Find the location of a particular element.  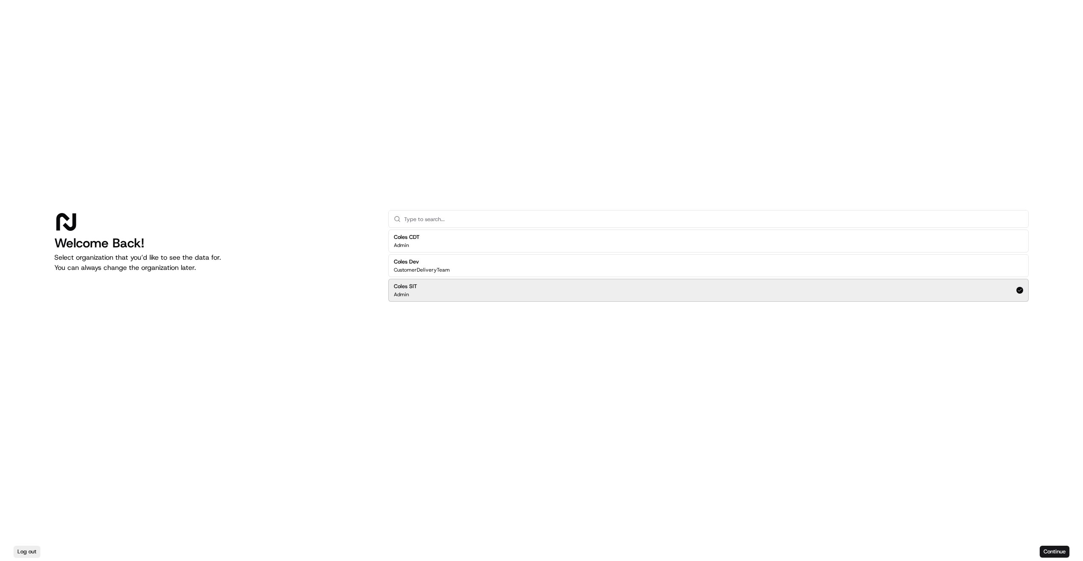

h2: Coles Dev is located at coordinates (422, 262).